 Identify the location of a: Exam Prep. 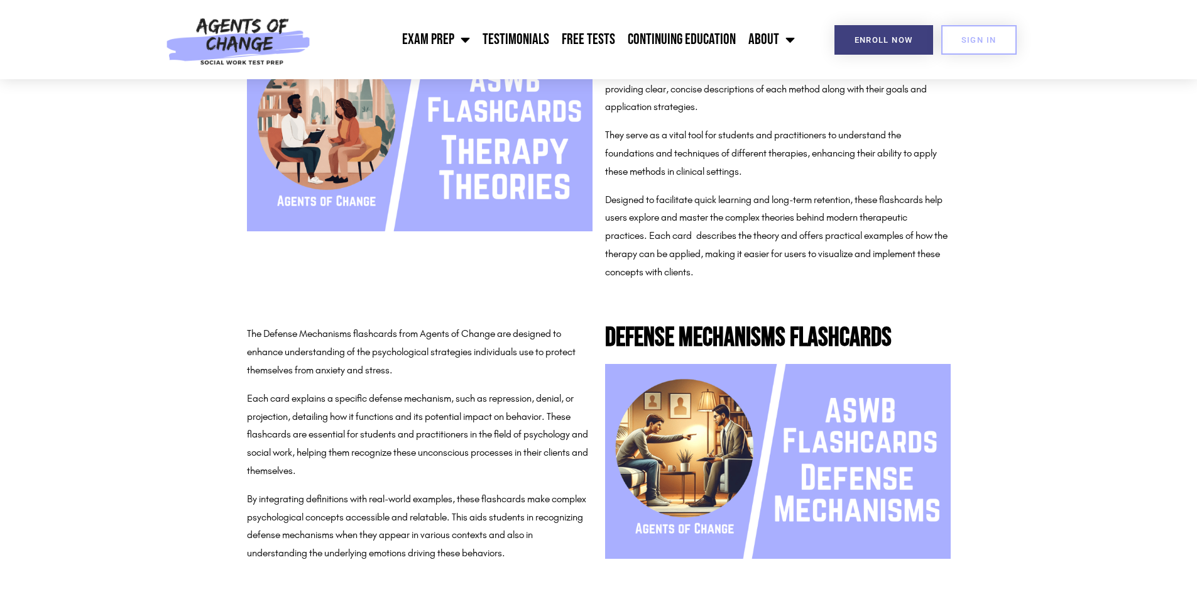
(436, 40).